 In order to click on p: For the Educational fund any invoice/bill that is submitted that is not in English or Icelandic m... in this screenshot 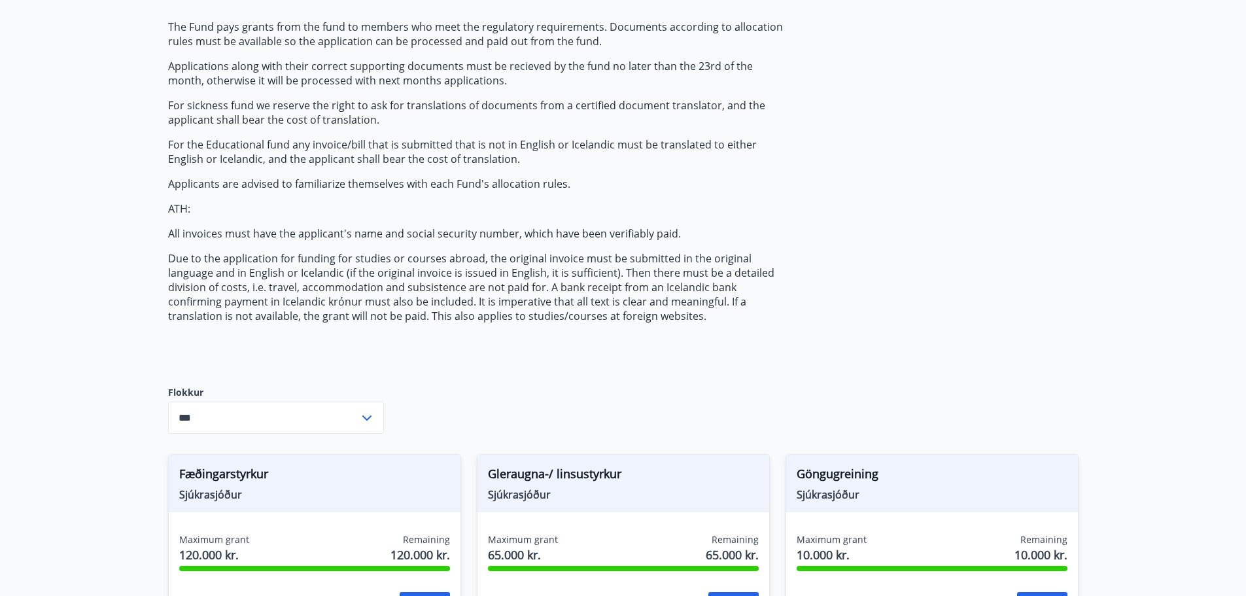, I will do `click(477, 152)`.